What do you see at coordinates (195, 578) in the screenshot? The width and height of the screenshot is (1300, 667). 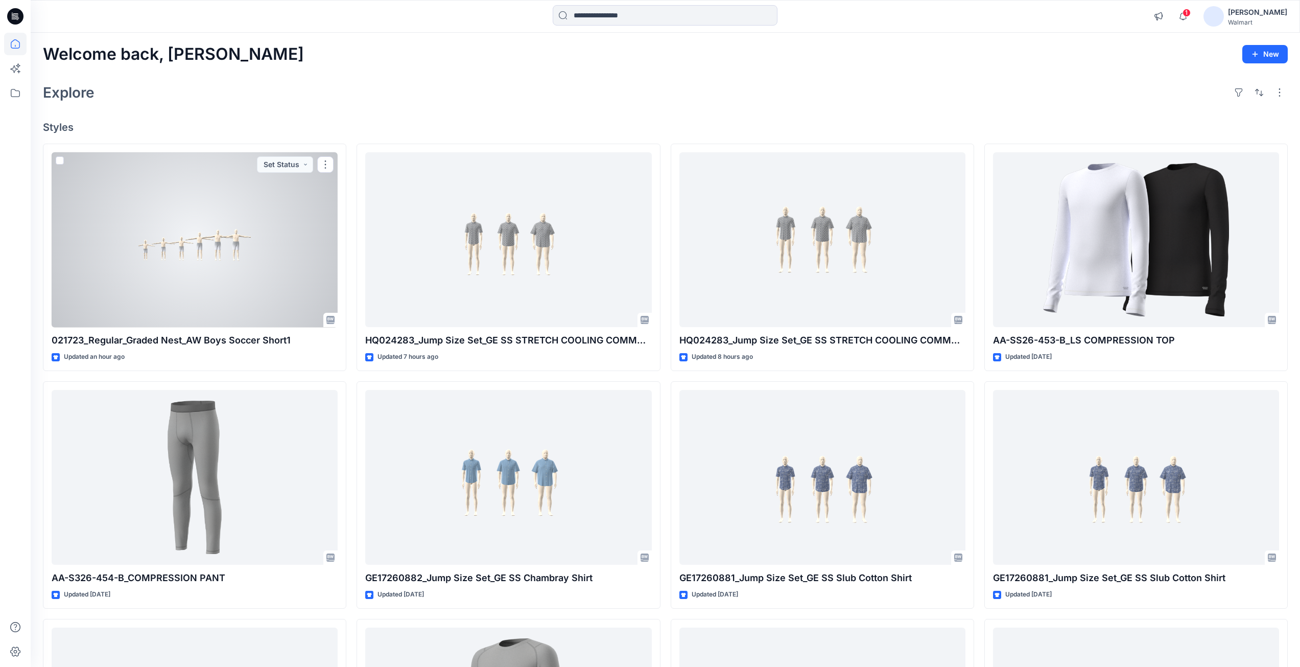 I see `p: AA-S326-454-B_COMPRESSION PANT` at bounding box center [195, 578].